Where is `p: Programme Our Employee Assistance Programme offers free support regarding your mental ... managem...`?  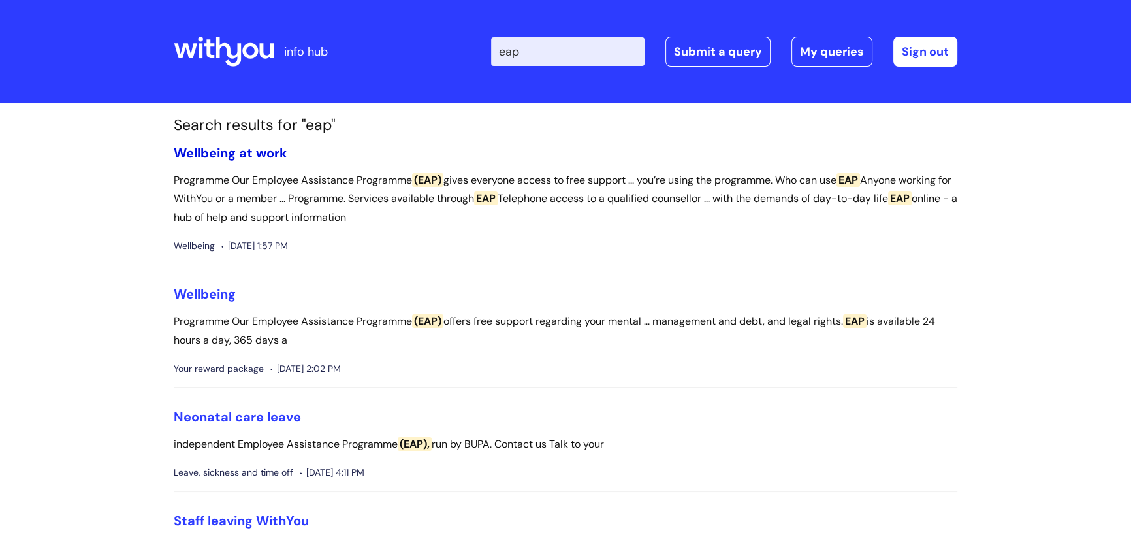
p: Programme Our Employee Assistance Programme offers free support regarding your mental ... managem... is located at coordinates (566, 331).